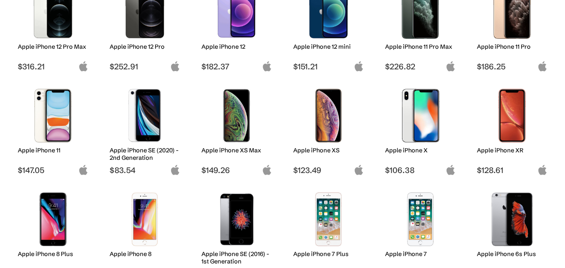 This screenshot has height=268, width=565. Describe the element at coordinates (53, 116) in the screenshot. I see `img: iPhone 11` at that location.